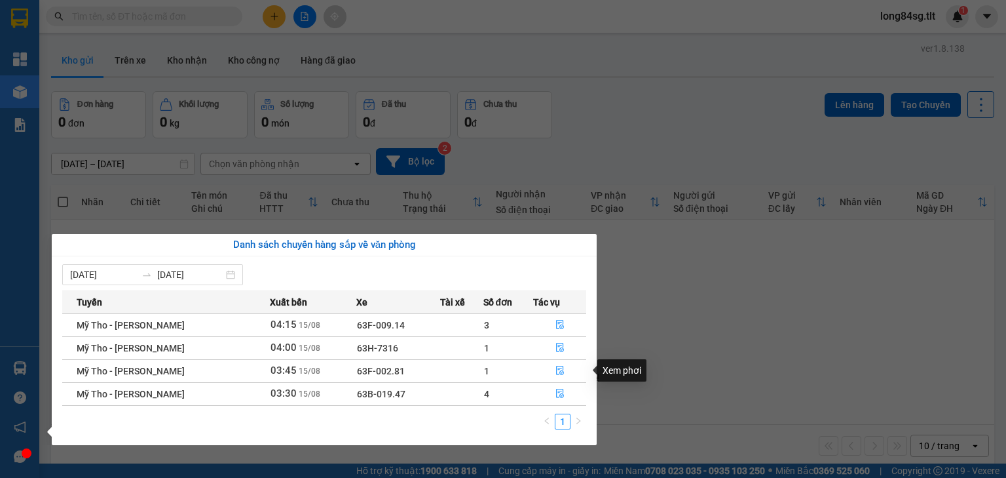 The width and height of the screenshot is (1006, 478). I want to click on span: Xe, so click(362, 302).